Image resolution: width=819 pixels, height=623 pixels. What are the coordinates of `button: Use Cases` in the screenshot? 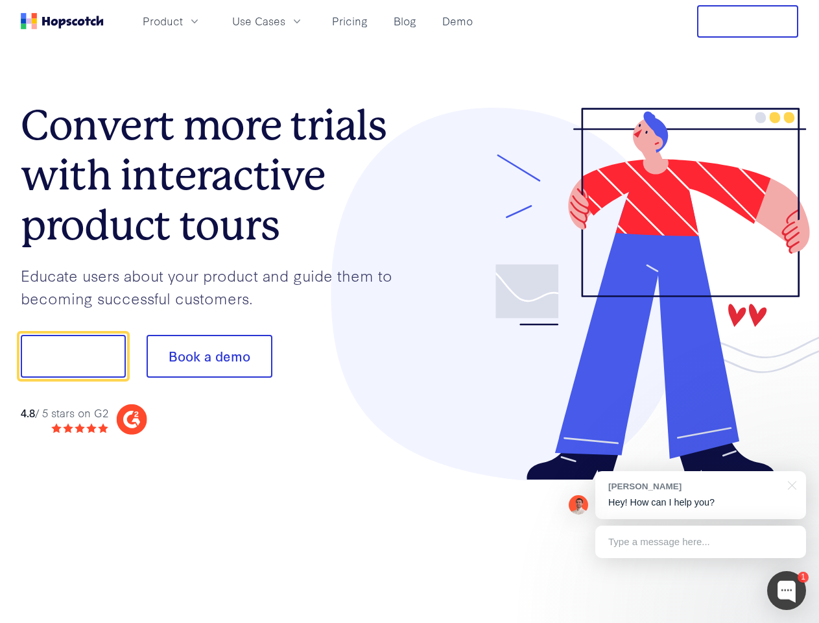 It's located at (268, 21).